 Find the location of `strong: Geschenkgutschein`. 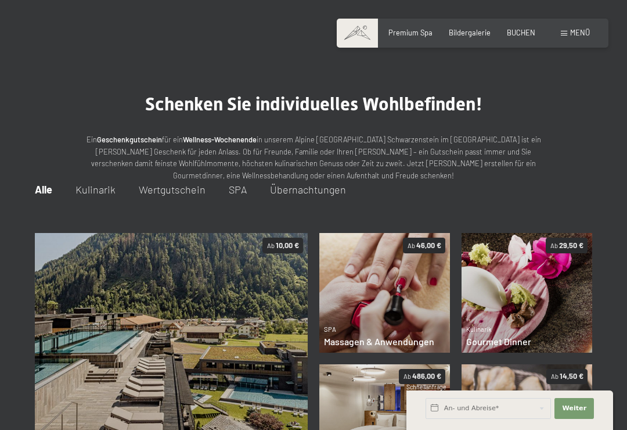

strong: Geschenkgutschein is located at coordinates (130, 139).